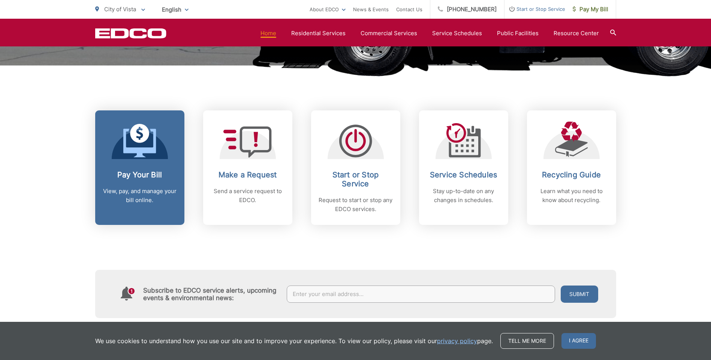 Image resolution: width=711 pixels, height=360 pixels. I want to click on p: View, pay, and manage your bill online., so click(140, 196).